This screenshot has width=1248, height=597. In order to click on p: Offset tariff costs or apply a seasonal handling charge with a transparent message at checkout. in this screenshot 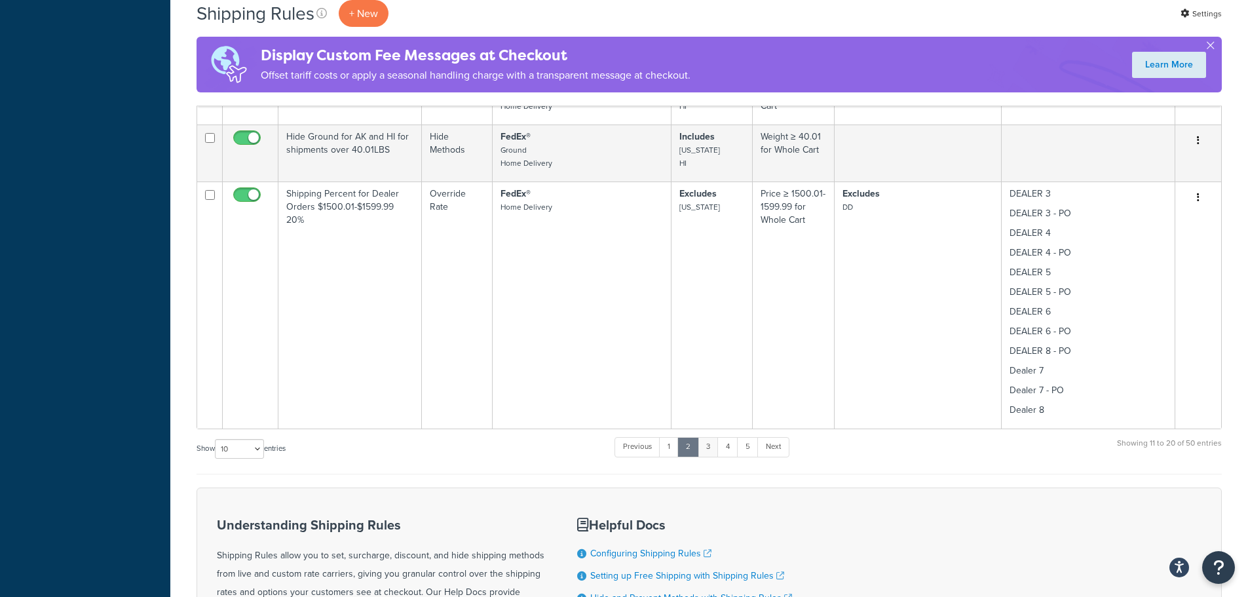, I will do `click(476, 75)`.